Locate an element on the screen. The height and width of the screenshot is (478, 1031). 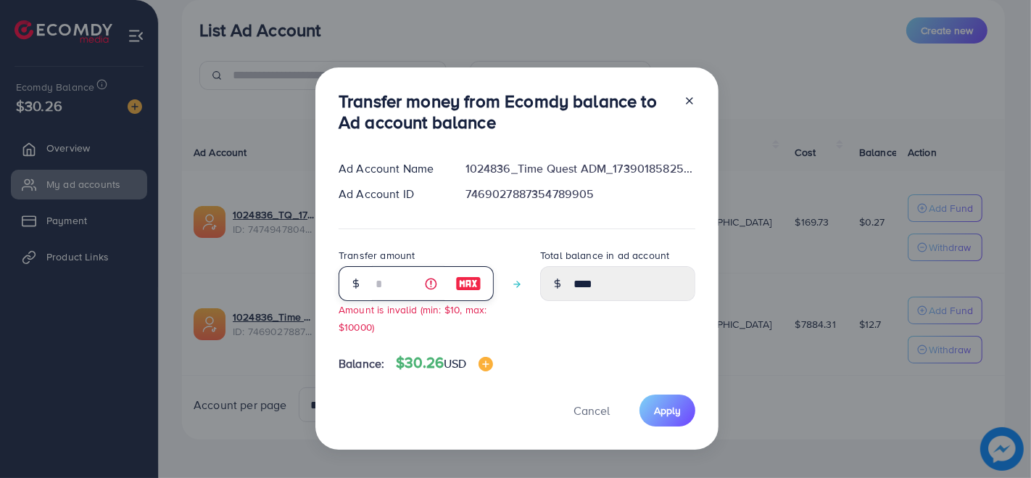
div: Ad Account ID is located at coordinates (390, 193).